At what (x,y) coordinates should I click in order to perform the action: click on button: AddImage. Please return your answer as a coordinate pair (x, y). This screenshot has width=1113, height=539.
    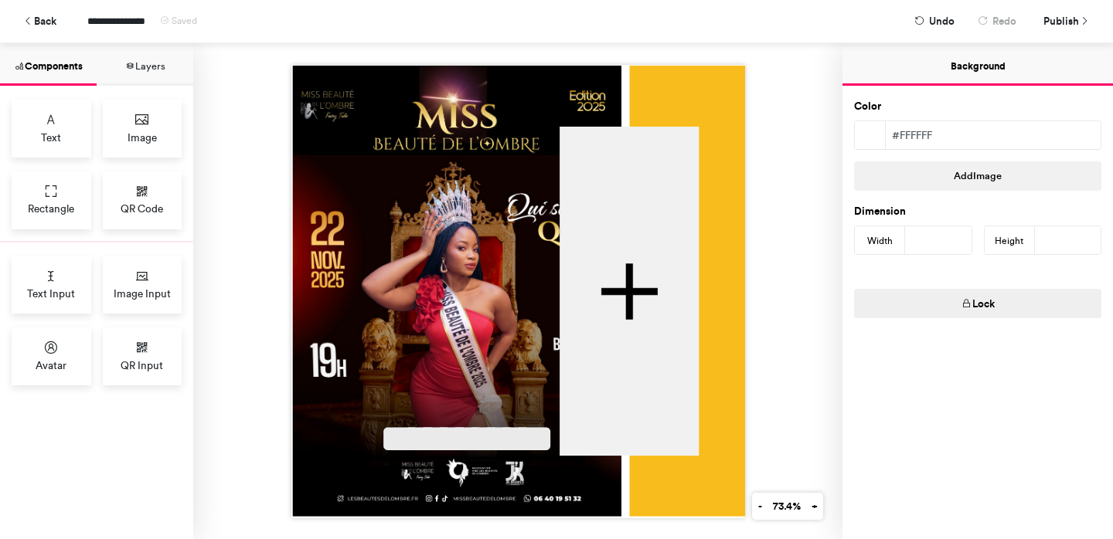
    Looking at the image, I should click on (978, 176).